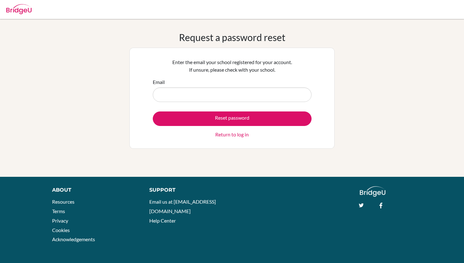  Describe the element at coordinates (60, 220) in the screenshot. I see `a: Privacy` at that location.